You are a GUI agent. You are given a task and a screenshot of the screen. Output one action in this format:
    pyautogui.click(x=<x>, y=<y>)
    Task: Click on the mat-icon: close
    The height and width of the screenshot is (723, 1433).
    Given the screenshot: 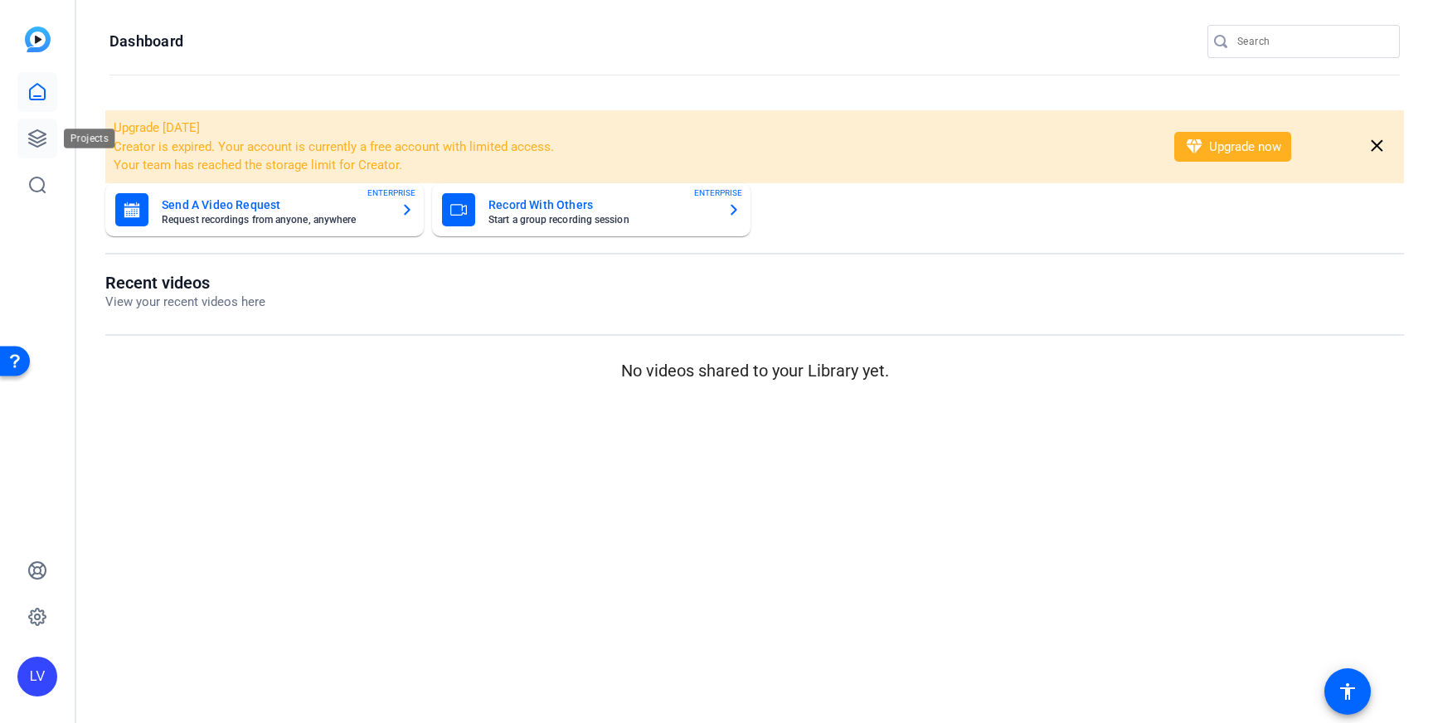 What is the action you would take?
    pyautogui.click(x=1376, y=146)
    